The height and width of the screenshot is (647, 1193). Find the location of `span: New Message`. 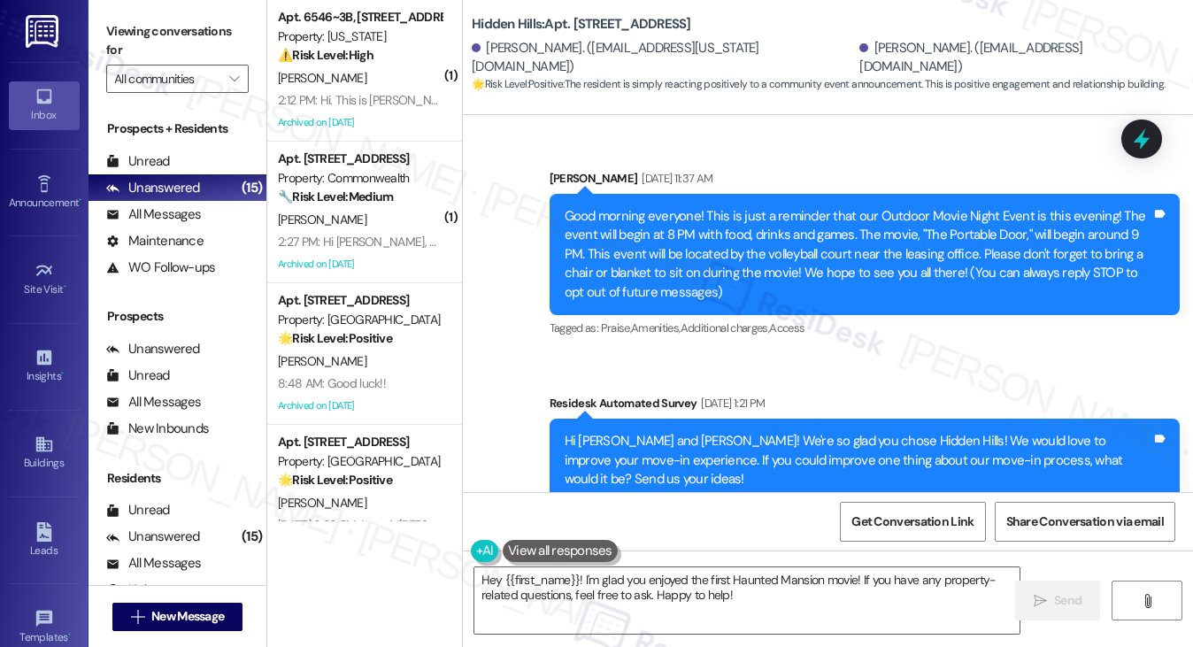

span: New Message is located at coordinates (188, 616).